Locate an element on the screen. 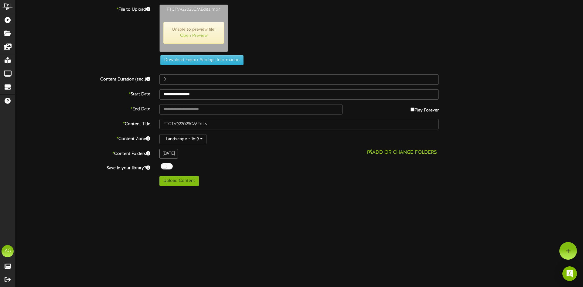 The image size is (583, 287). label: File to Upload is located at coordinates (83, 9).